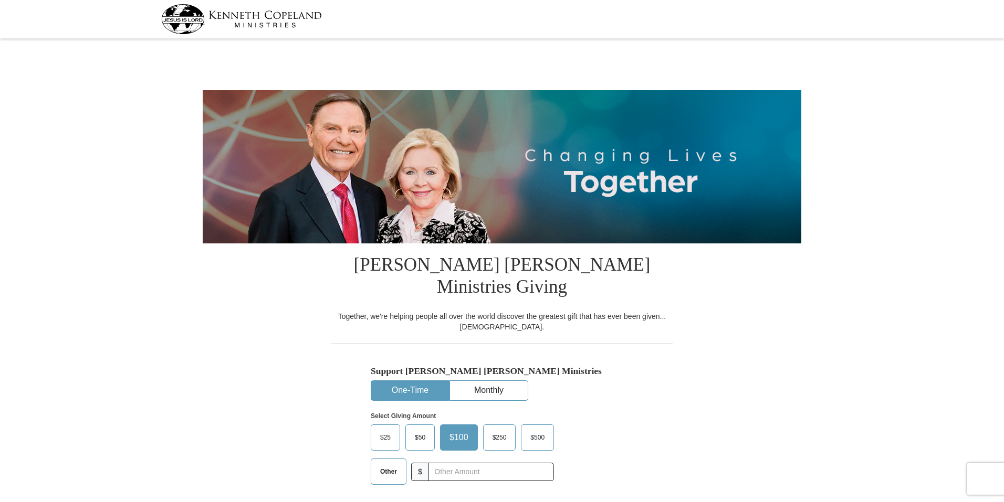 Image resolution: width=1004 pixels, height=502 pixels. What do you see at coordinates (388, 472) in the screenshot?
I see `span: Other` at bounding box center [388, 472].